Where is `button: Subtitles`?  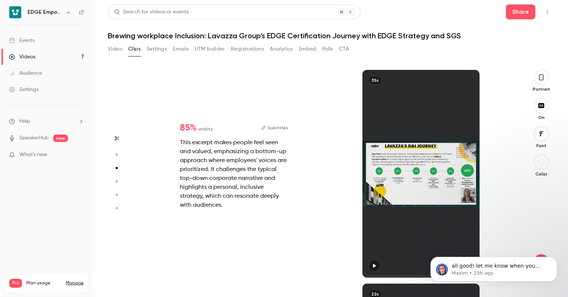 button: Subtitles is located at coordinates (275, 128).